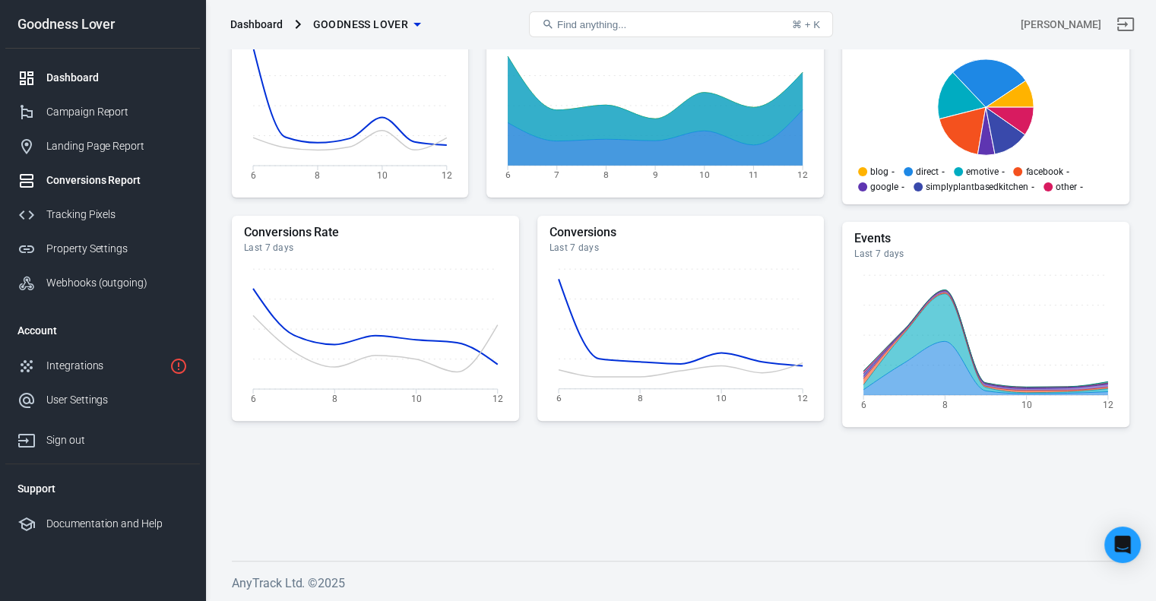  What do you see at coordinates (1061, 24) in the screenshot?
I see `div: Account id: m2kaqM7f` at bounding box center [1061, 24].